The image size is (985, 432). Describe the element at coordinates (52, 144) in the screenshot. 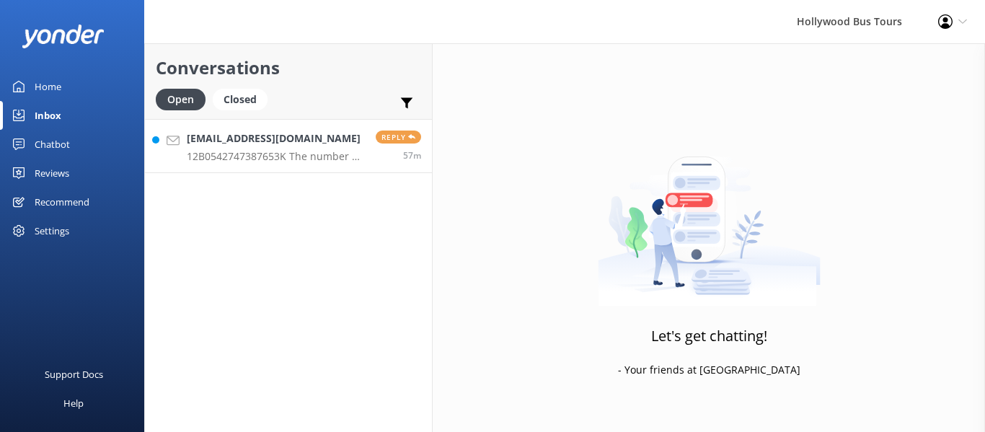

I see `div: Chatbot` at that location.